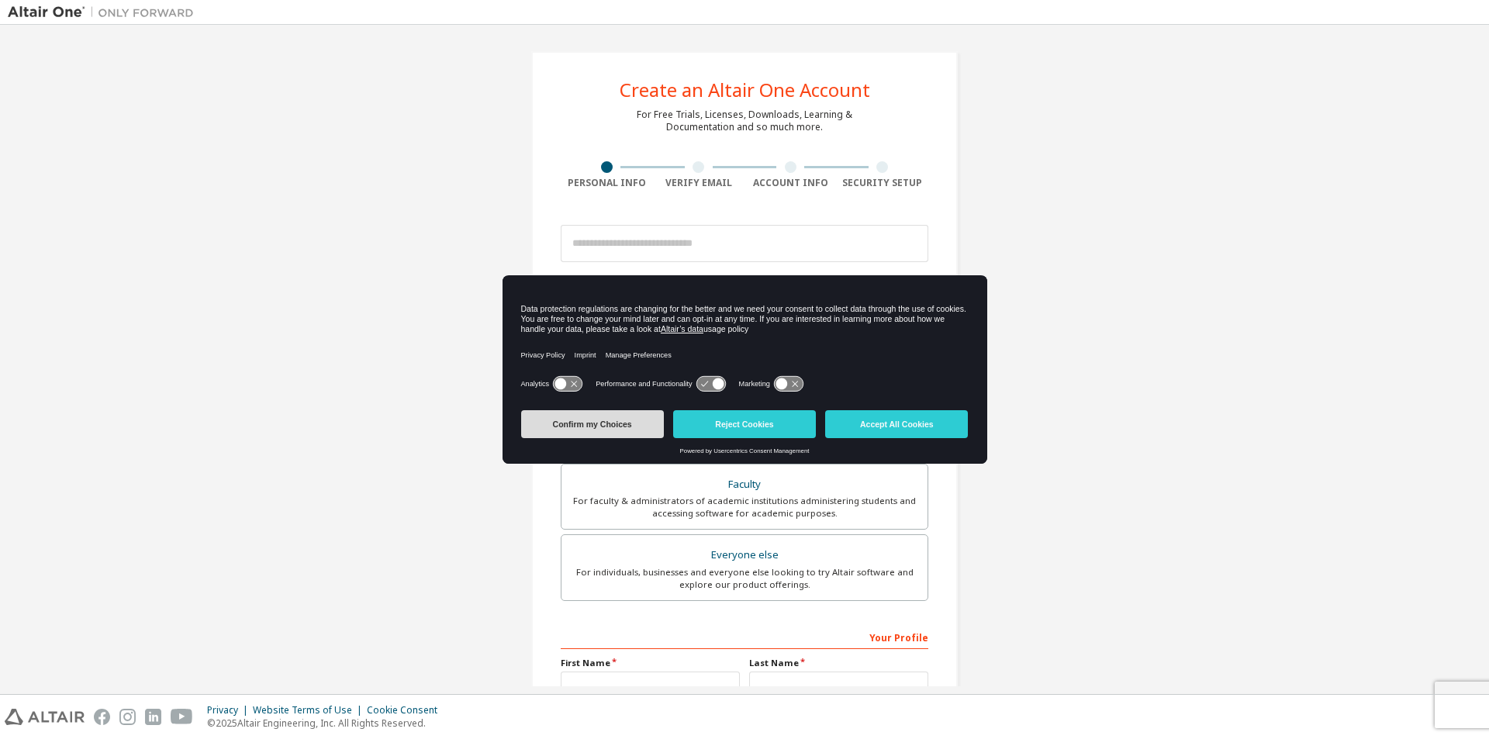 The height and width of the screenshot is (739, 1489). I want to click on div: For individuals, businesses and everyone else looking to try Altair software and explore our prod..., so click(744, 578).